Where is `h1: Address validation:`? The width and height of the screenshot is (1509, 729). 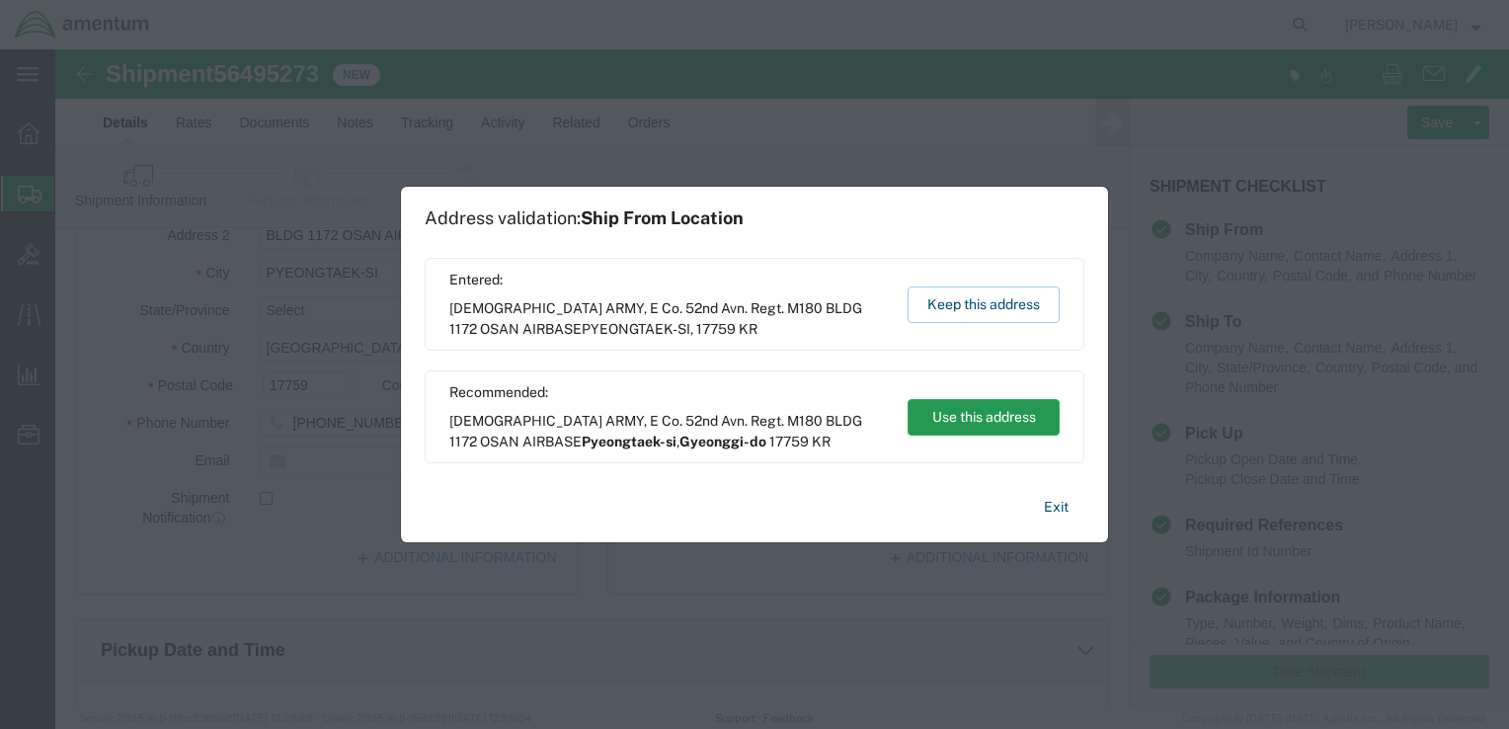
h1: Address validation: is located at coordinates (583, 218).